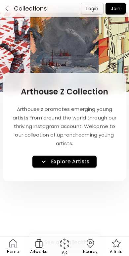 The width and height of the screenshot is (129, 256). Describe the element at coordinates (116, 252) in the screenshot. I see `p: Artists` at that location.